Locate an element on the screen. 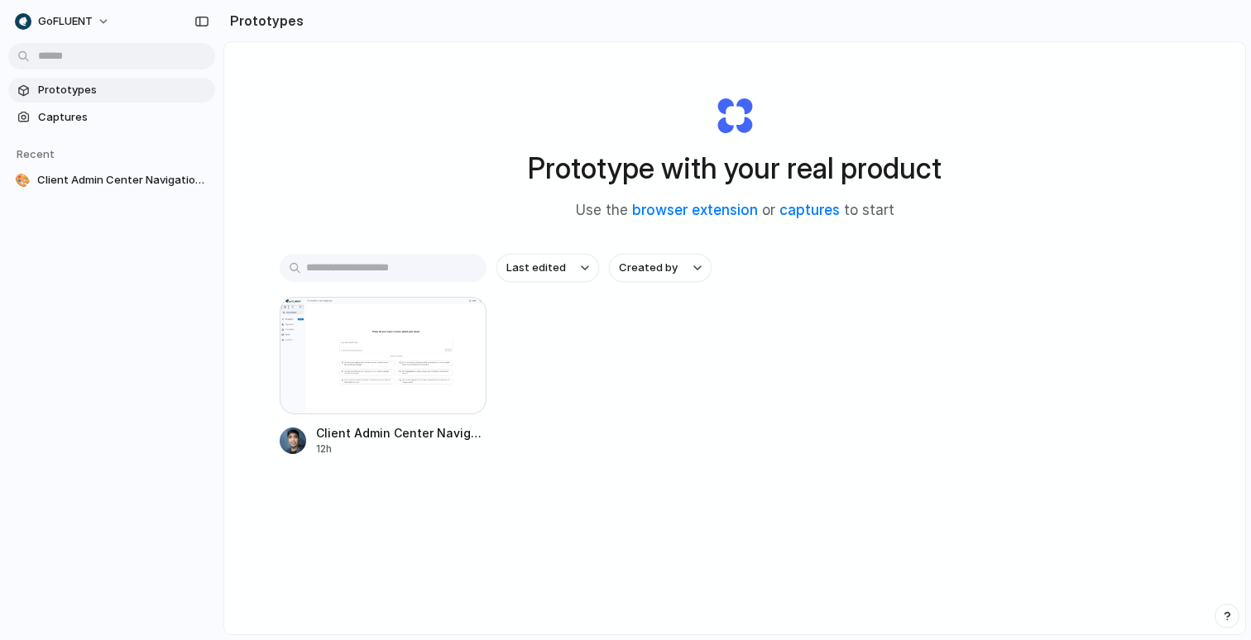 The height and width of the screenshot is (640, 1251). h1: Prototype with your real product is located at coordinates (735, 168).